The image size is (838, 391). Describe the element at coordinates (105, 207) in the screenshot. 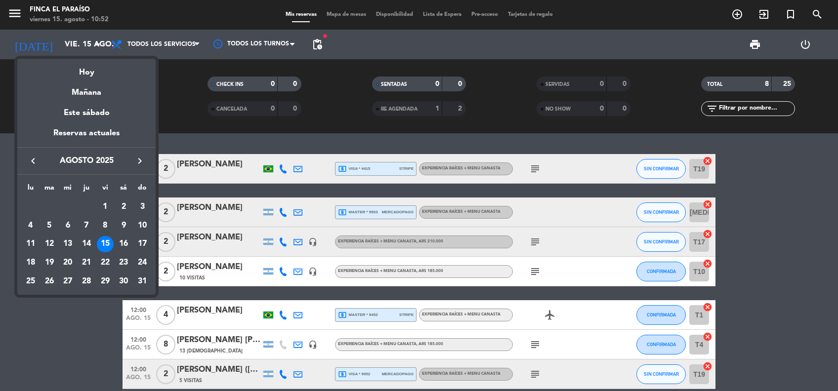

I see `div: 1` at that location.